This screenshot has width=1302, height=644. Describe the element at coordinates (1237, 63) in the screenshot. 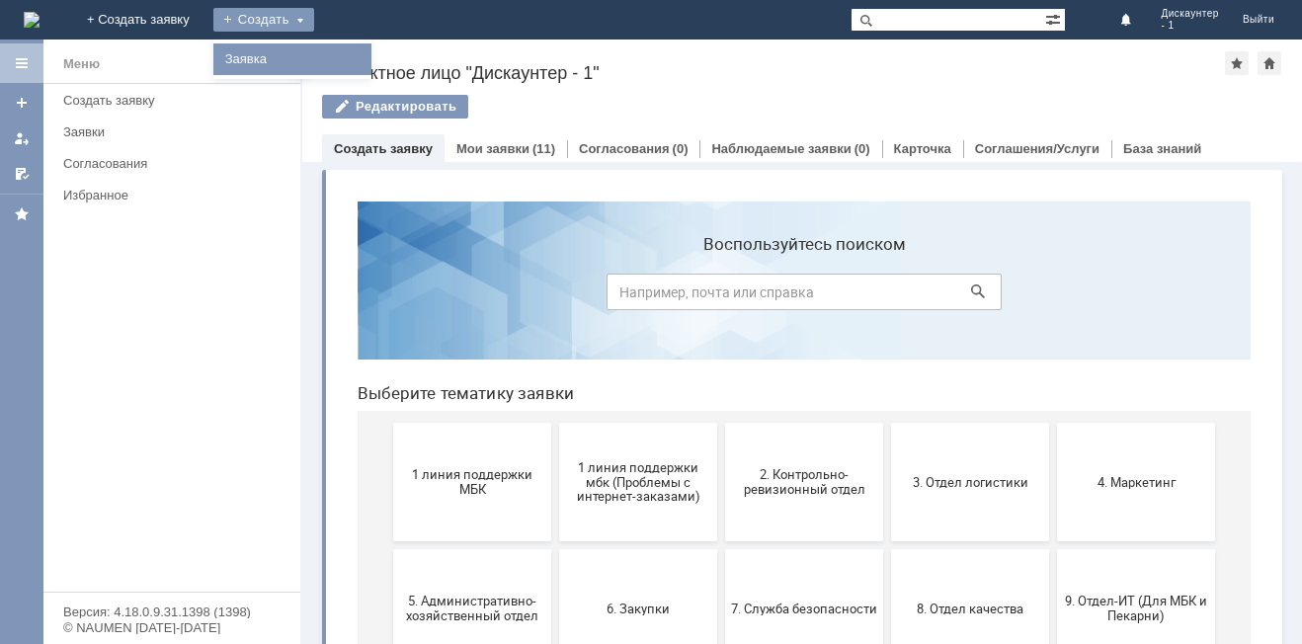

I see `div: Добавить в избранное` at that location.